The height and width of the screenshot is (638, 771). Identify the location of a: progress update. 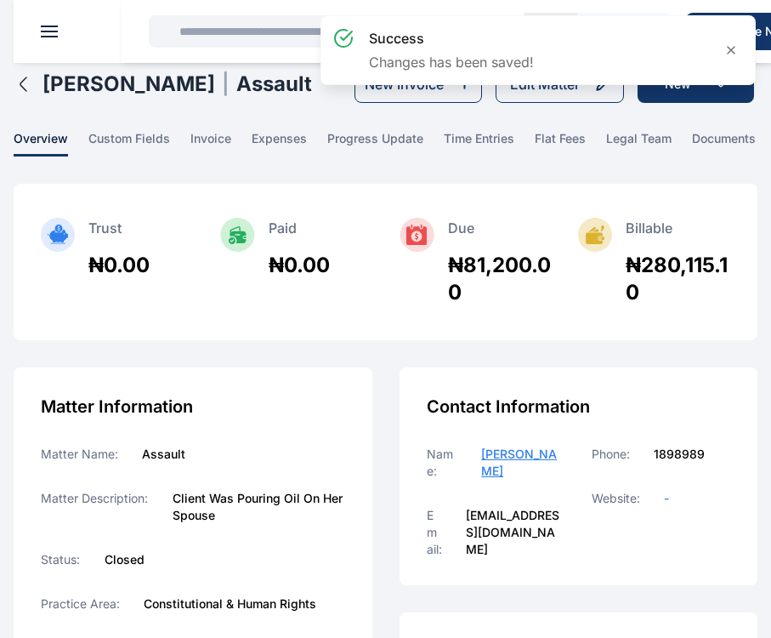
(385, 143).